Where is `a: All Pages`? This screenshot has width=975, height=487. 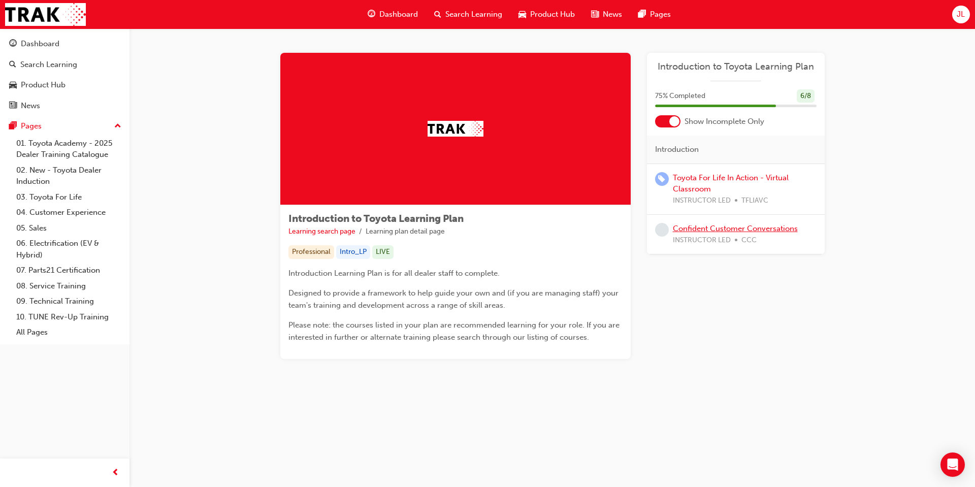
a: All Pages is located at coordinates (69, 332).